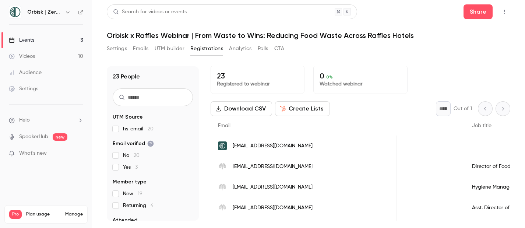  I want to click on span: 19, so click(140, 194).